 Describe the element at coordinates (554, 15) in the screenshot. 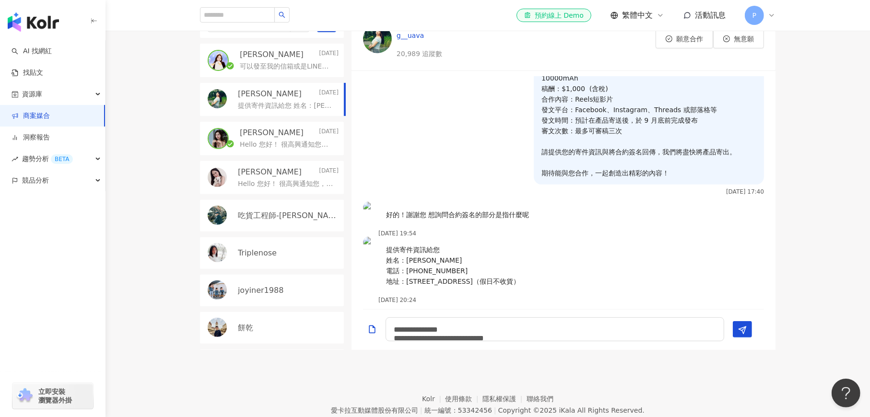

I see `a: 預約線上 Demo` at that location.